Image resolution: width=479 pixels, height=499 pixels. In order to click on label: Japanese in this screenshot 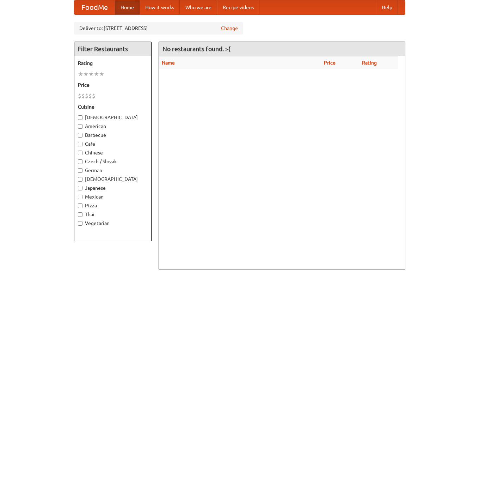, I will do `click(113, 188)`.